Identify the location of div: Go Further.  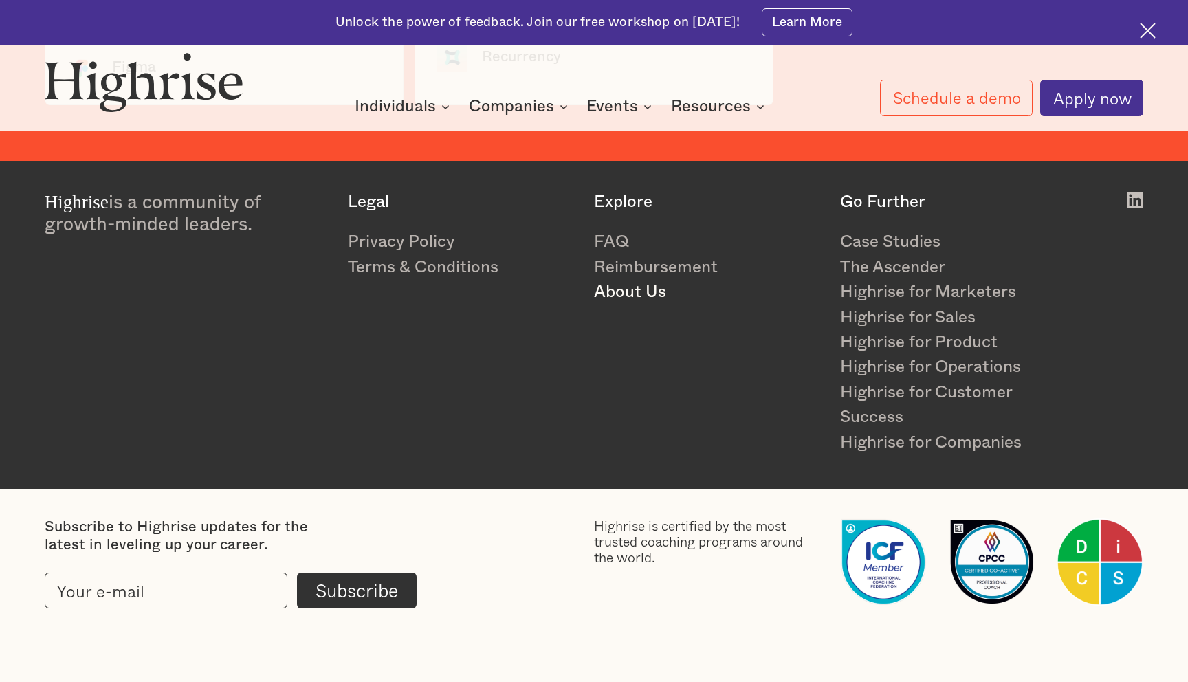
(954, 201).